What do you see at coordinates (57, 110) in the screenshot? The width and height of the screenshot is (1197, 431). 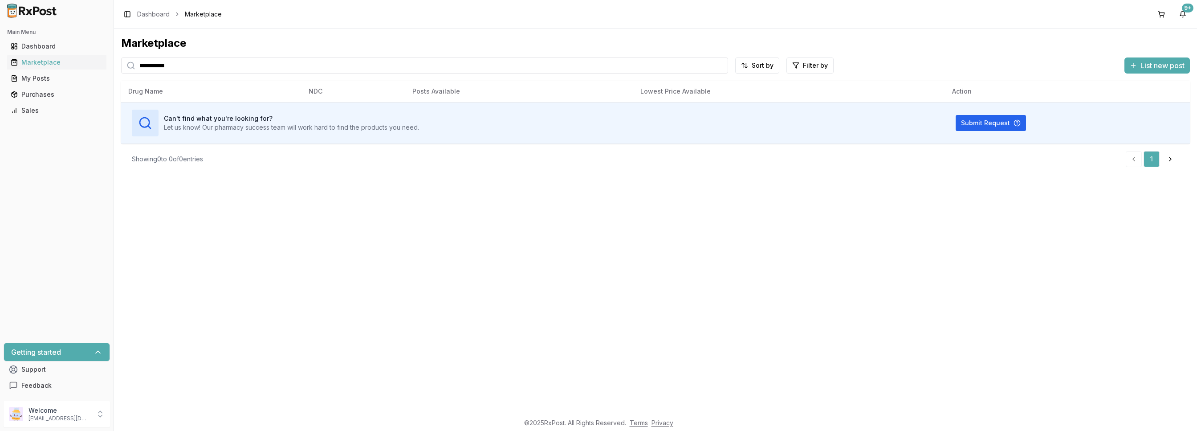 I see `div: Sales` at bounding box center [57, 110].